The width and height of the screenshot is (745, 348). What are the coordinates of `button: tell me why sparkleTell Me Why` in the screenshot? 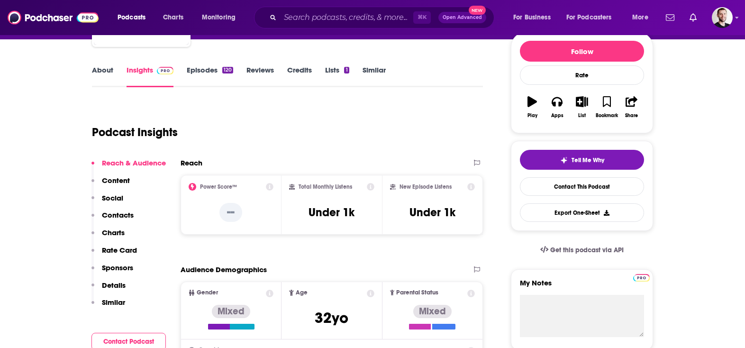 It's located at (582, 160).